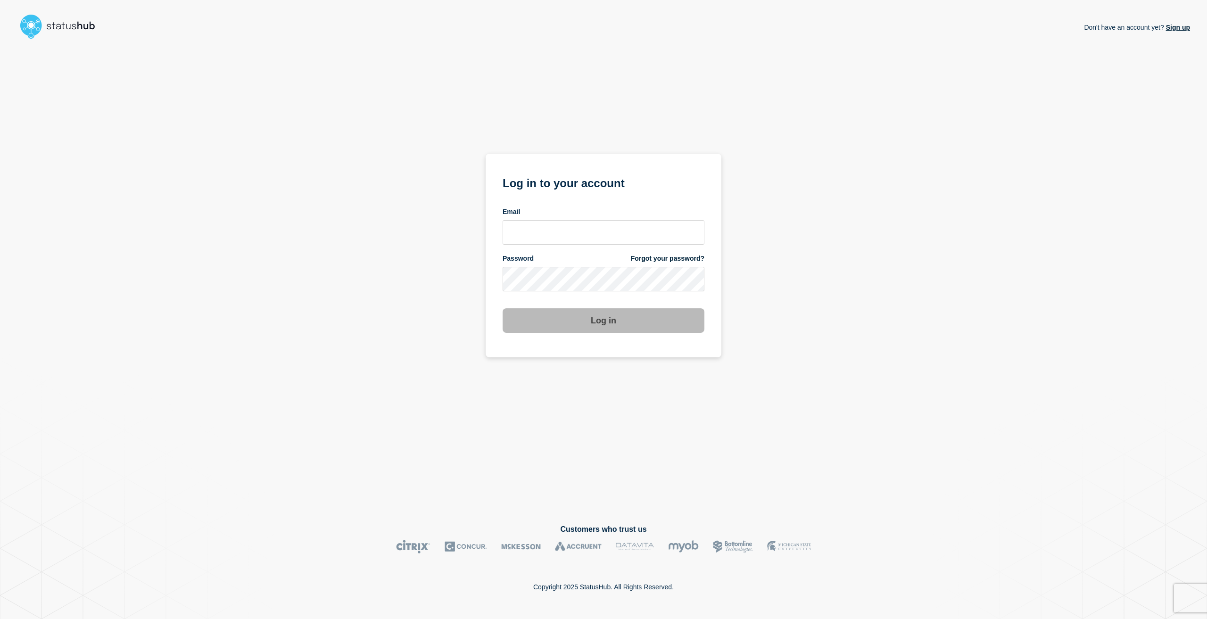 This screenshot has width=1207, height=619. What do you see at coordinates (1177, 27) in the screenshot?
I see `a: Sign up` at bounding box center [1177, 27].